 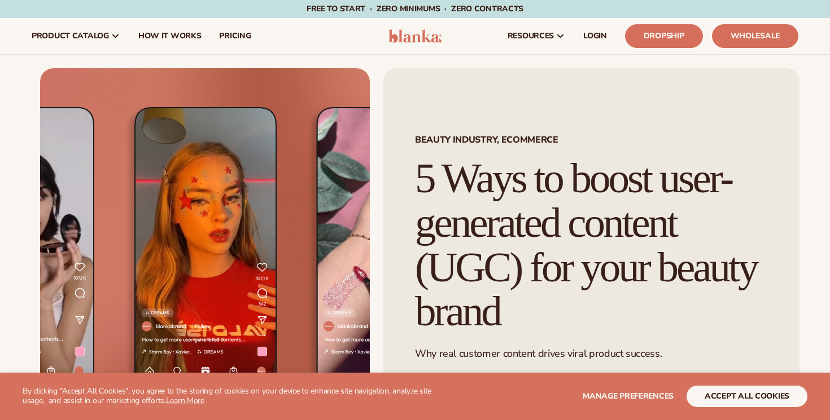 I want to click on span: Free to start · ZERO minimums · ZERO contracts, so click(x=415, y=8).